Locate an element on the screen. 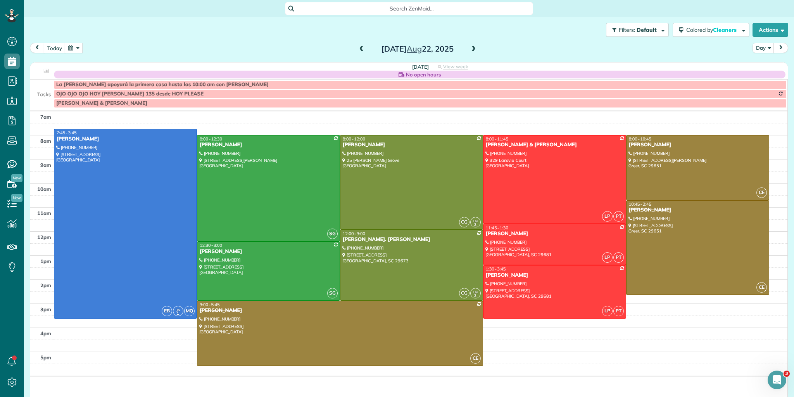  span: JG is located at coordinates (178, 309).